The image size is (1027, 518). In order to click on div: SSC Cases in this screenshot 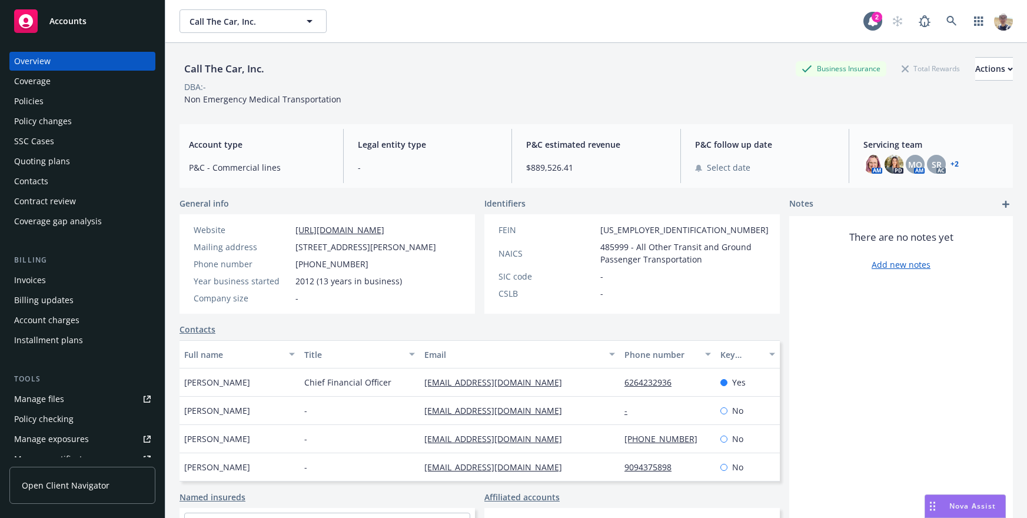, I will do `click(34, 141)`.